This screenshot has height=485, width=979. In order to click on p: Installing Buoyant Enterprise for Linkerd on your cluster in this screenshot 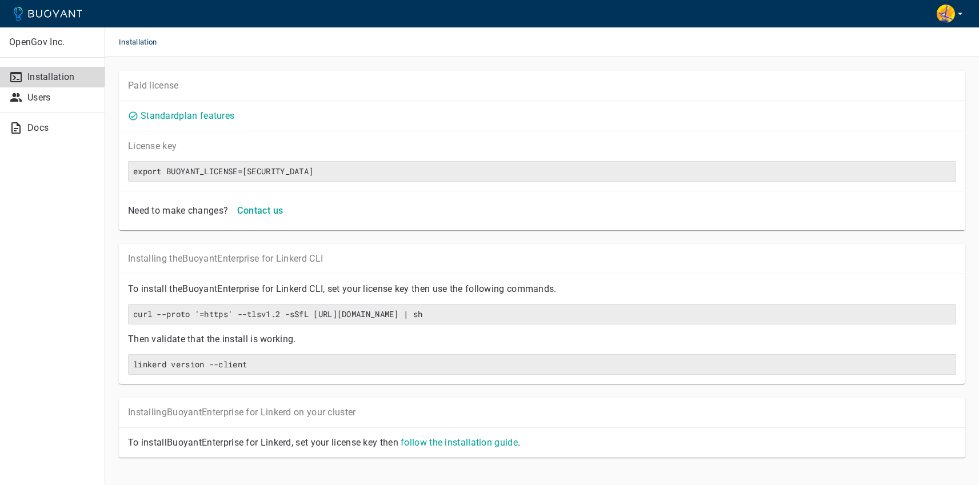, I will do `click(542, 412)`.